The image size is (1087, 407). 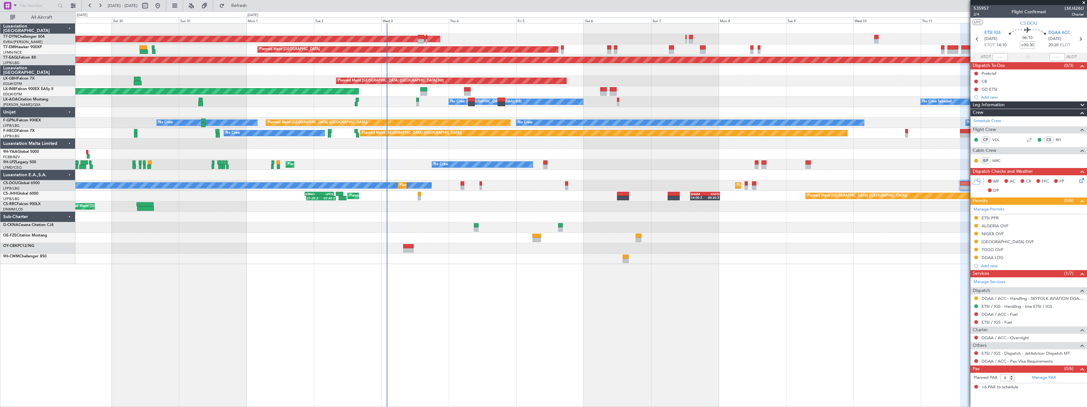 I want to click on a: Manage PAX, so click(x=1044, y=378).